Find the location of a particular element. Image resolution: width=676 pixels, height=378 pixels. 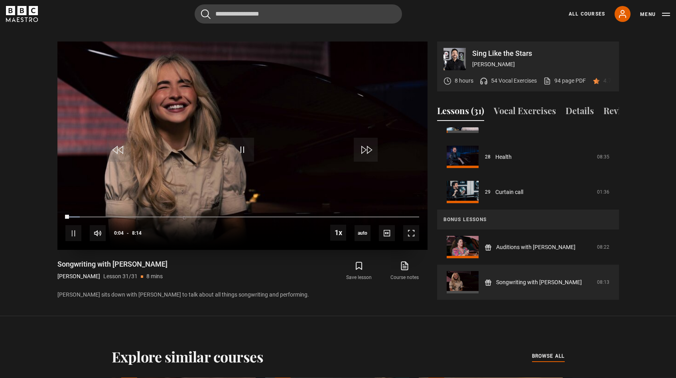

button: Reviews (60) is located at coordinates (628, 112).